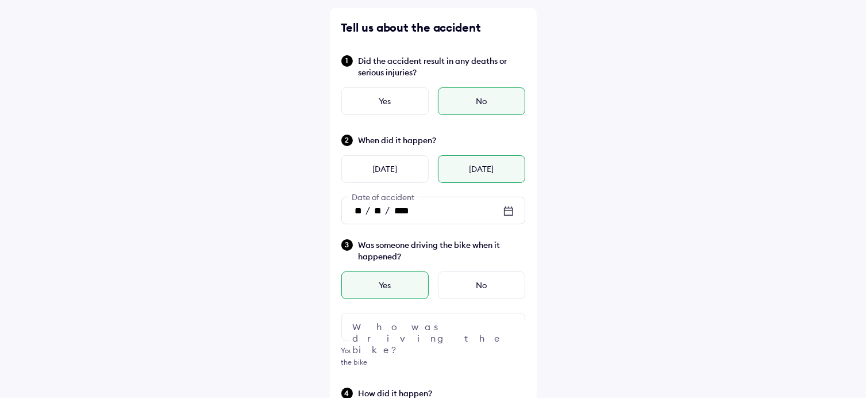  I want to click on span: When did it happen?, so click(442, 140).